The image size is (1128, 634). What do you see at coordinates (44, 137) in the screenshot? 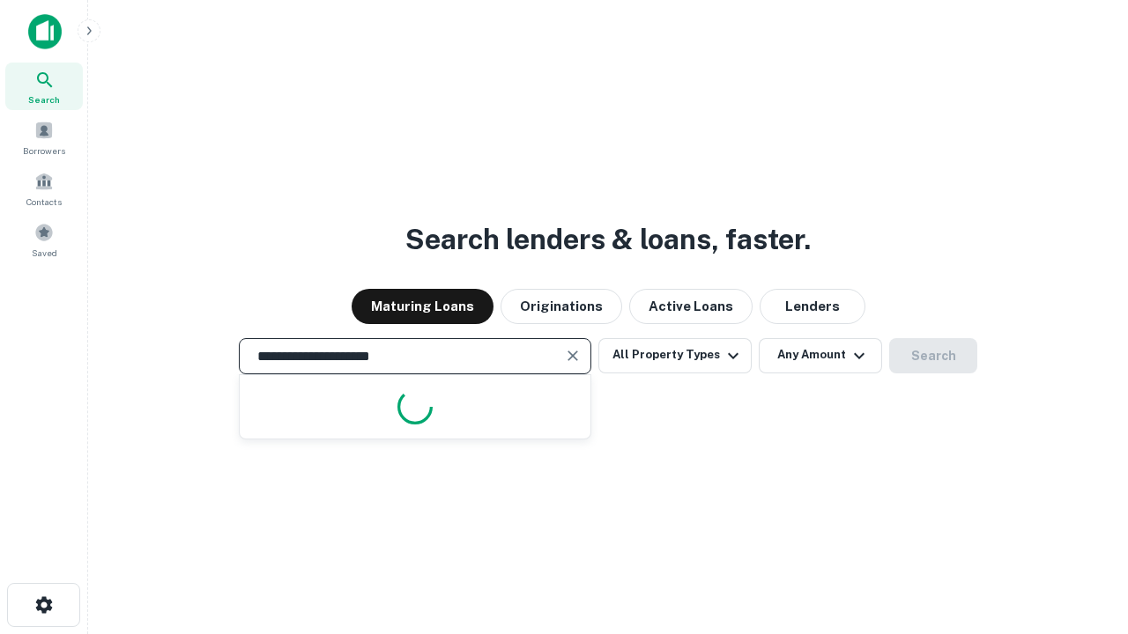
I see `a: Borrowers` at bounding box center [44, 137].